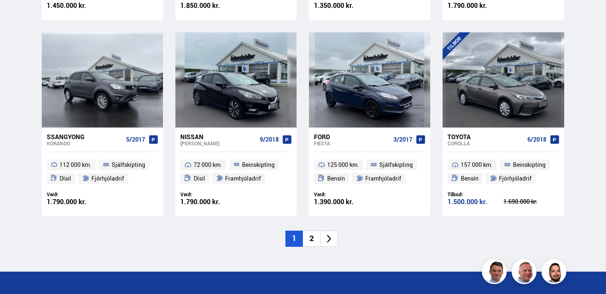 This screenshot has height=294, width=606. I want to click on span: 9/2018, so click(269, 139).